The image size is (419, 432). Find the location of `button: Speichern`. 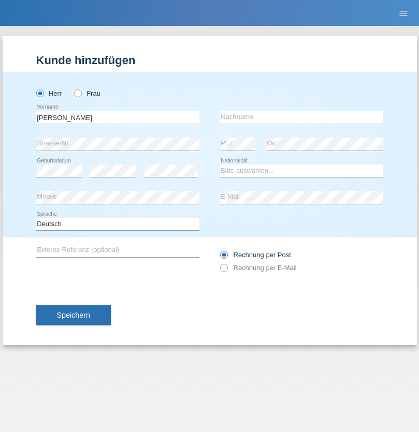

button: Speichern is located at coordinates (73, 315).